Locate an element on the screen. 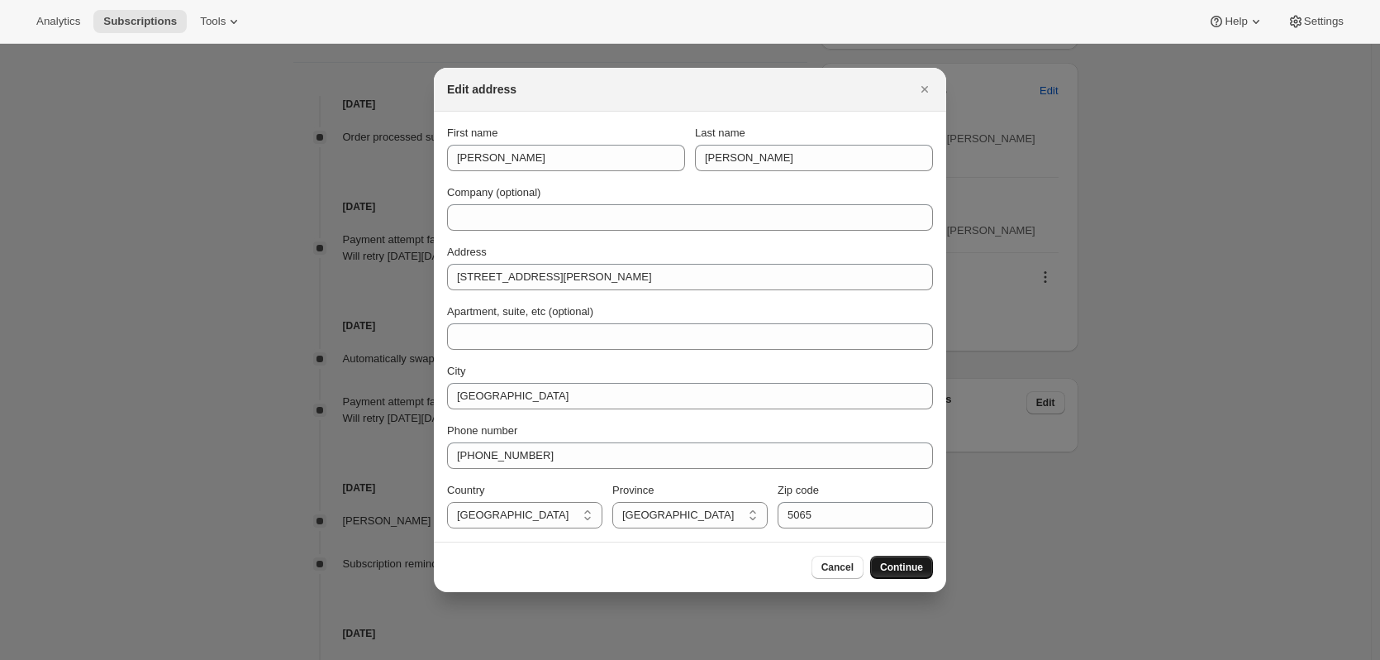 This screenshot has width=1380, height=660. span: Analytics is located at coordinates (58, 21).